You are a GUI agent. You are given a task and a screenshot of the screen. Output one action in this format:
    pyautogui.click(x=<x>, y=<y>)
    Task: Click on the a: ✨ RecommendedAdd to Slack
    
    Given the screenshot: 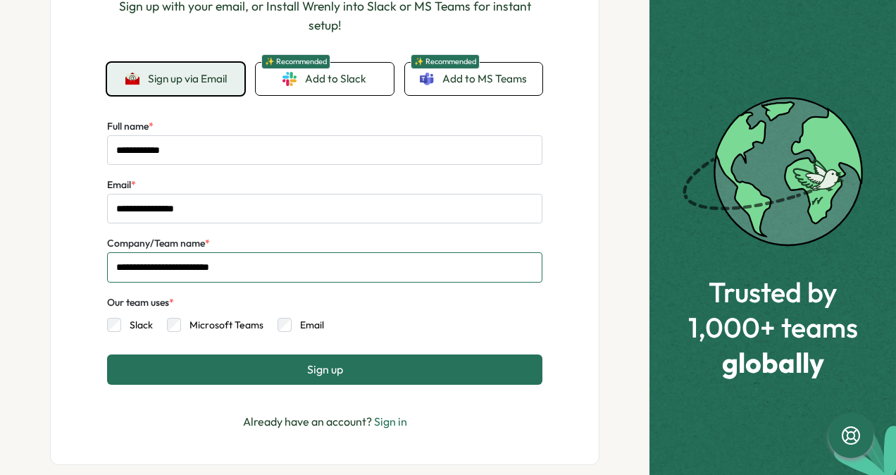 What is the action you would take?
    pyautogui.click(x=324, y=79)
    